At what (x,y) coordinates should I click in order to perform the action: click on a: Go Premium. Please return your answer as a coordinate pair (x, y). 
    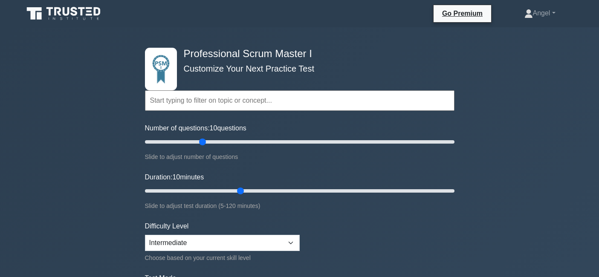
    Looking at the image, I should click on (462, 13).